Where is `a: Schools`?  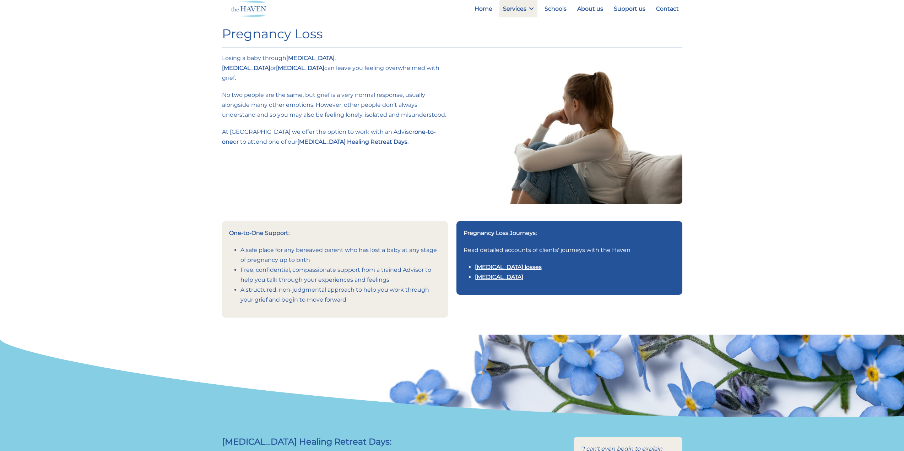 a: Schools is located at coordinates (555, 9).